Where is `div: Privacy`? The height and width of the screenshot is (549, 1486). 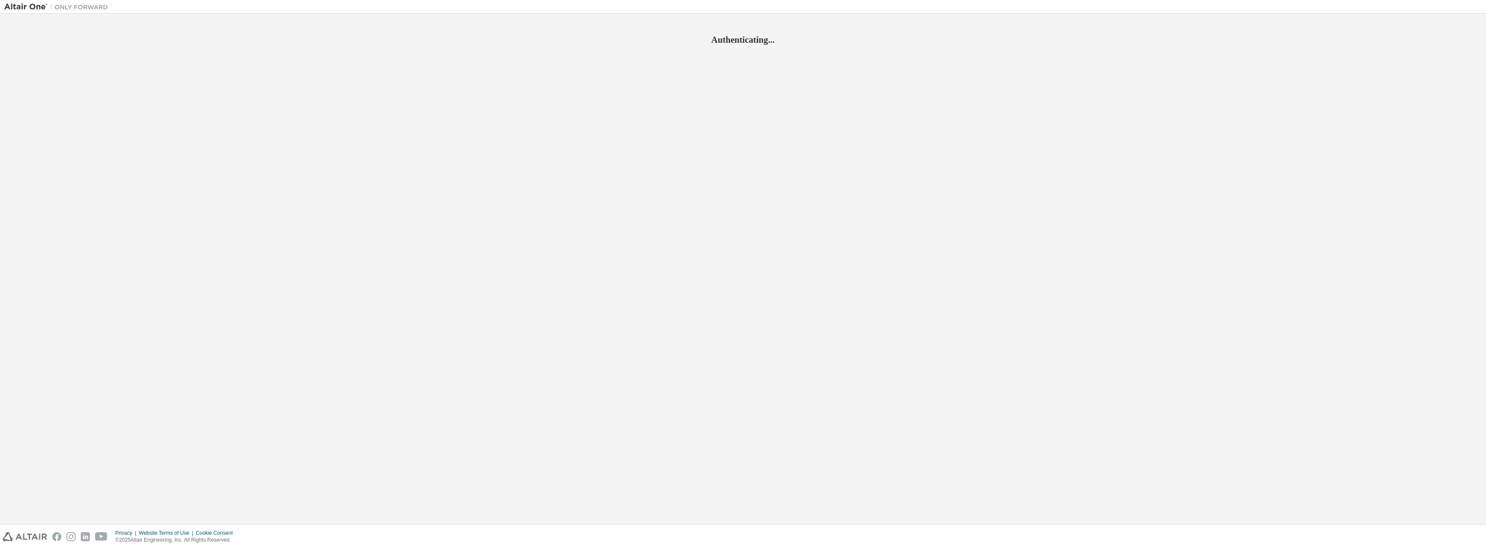
div: Privacy is located at coordinates (127, 533).